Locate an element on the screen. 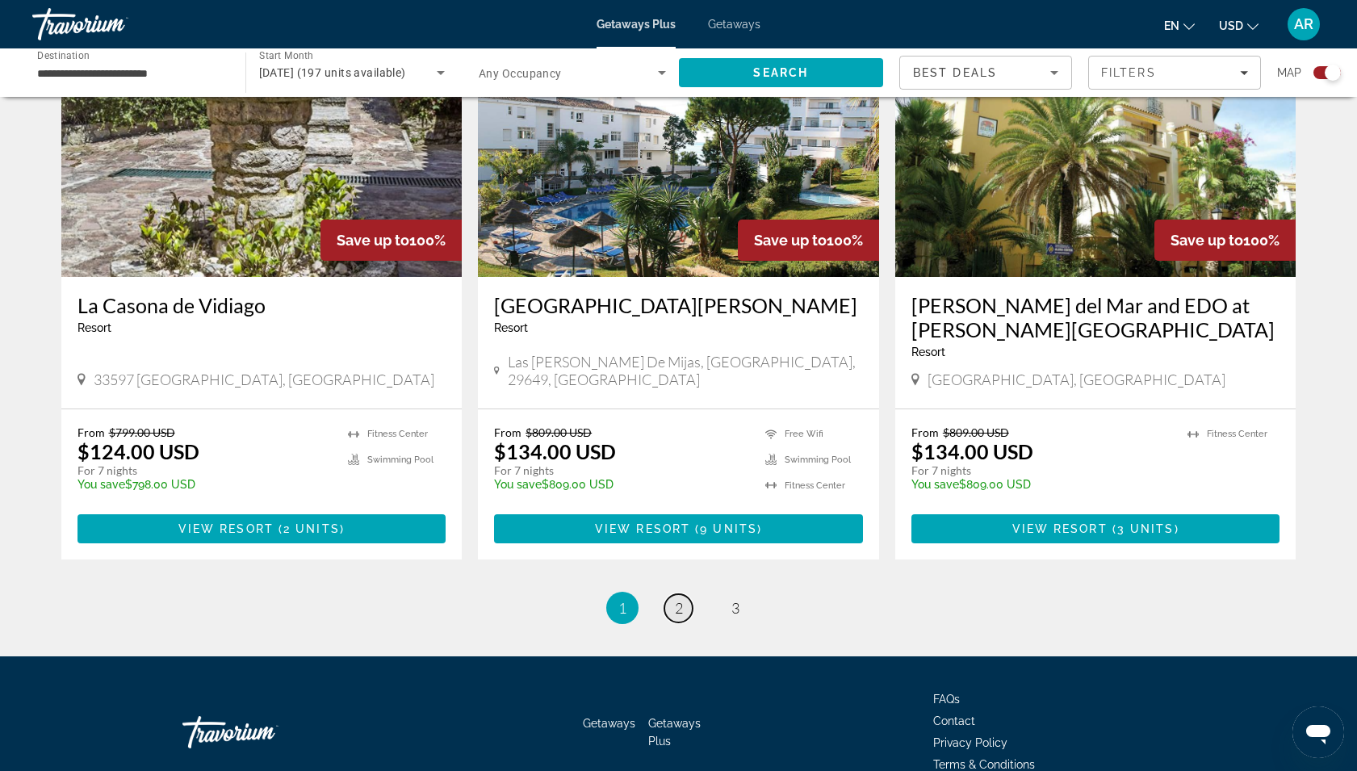 Image resolution: width=1357 pixels, height=771 pixels. span: 3 units is located at coordinates (1146, 529).